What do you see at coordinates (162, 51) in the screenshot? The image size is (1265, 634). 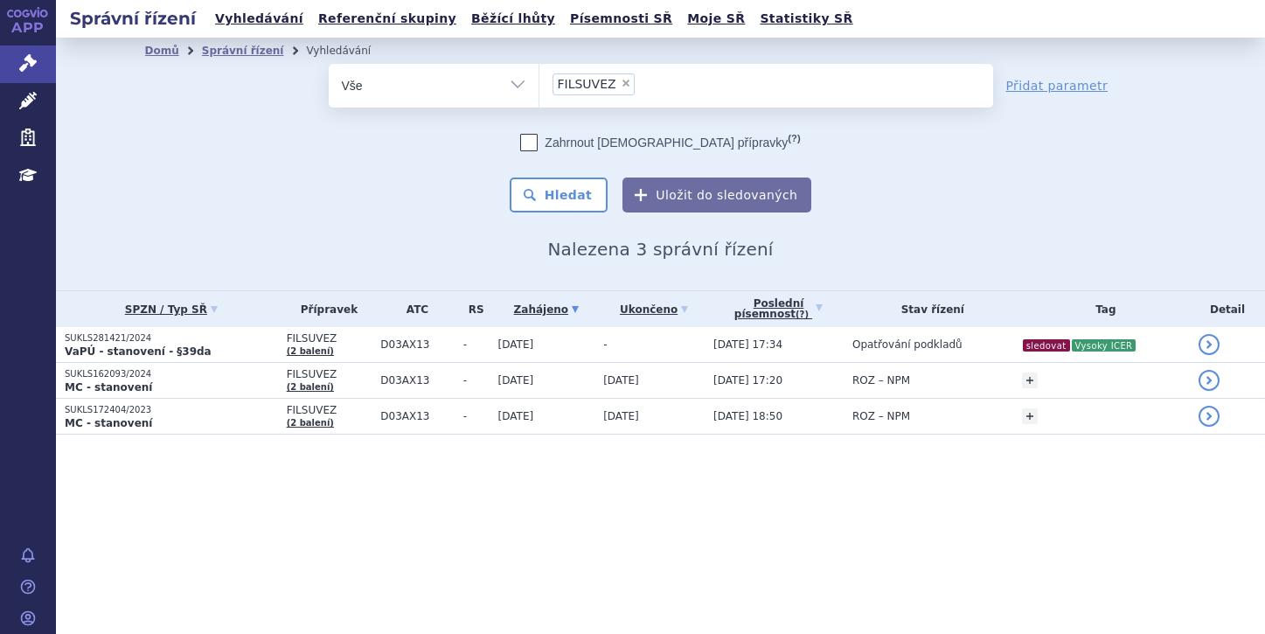 I see `a: Domů` at bounding box center [162, 51].